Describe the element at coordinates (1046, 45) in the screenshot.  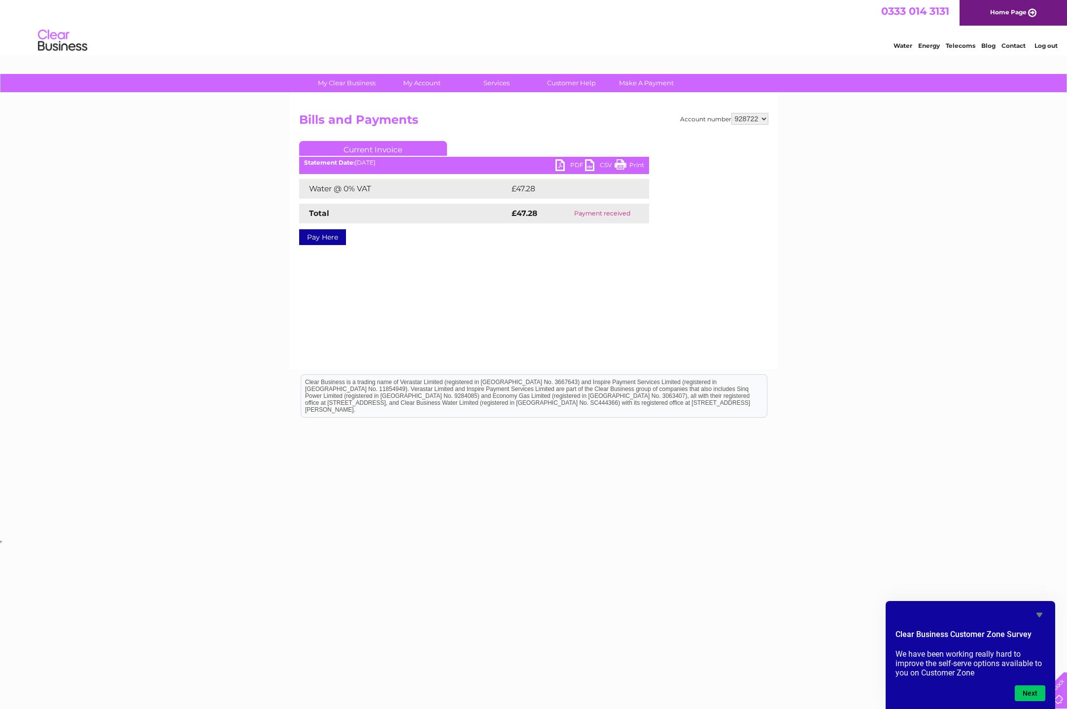
I see `a: Log out` at that location.